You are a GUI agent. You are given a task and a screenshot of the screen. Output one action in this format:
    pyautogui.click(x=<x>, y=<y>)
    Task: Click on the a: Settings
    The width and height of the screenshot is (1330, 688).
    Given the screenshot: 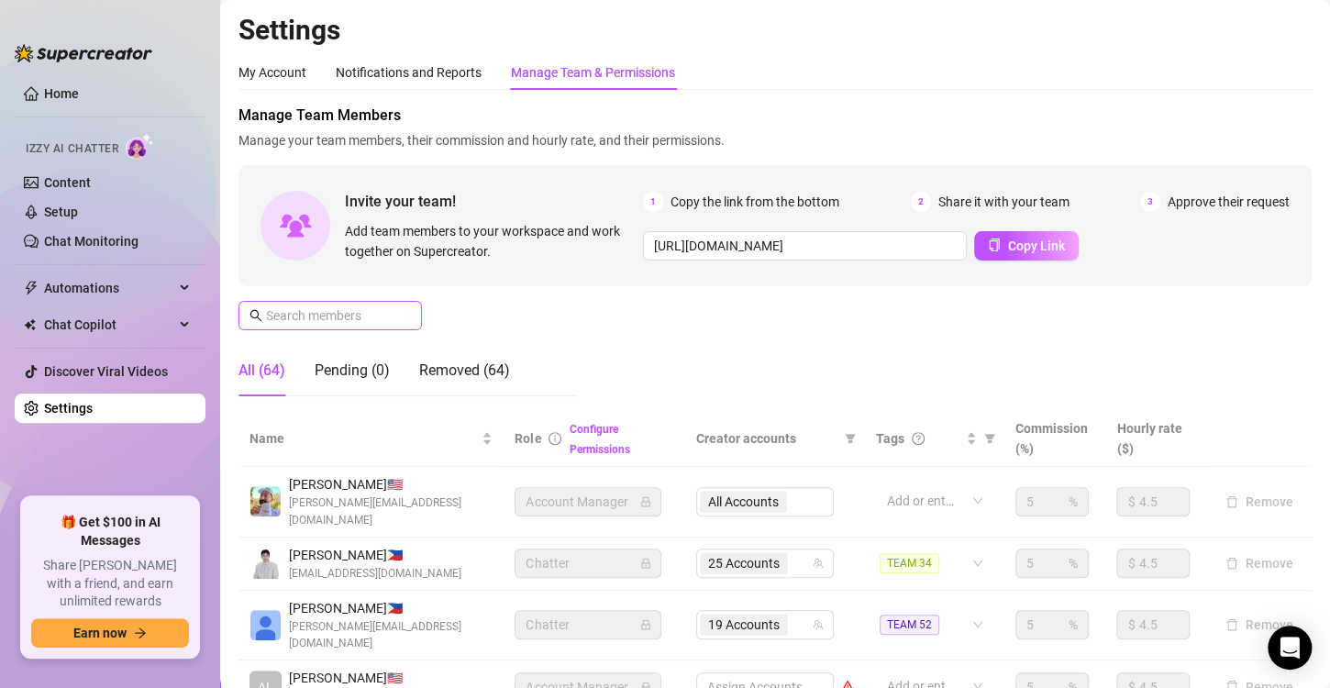 What is the action you would take?
    pyautogui.click(x=68, y=408)
    